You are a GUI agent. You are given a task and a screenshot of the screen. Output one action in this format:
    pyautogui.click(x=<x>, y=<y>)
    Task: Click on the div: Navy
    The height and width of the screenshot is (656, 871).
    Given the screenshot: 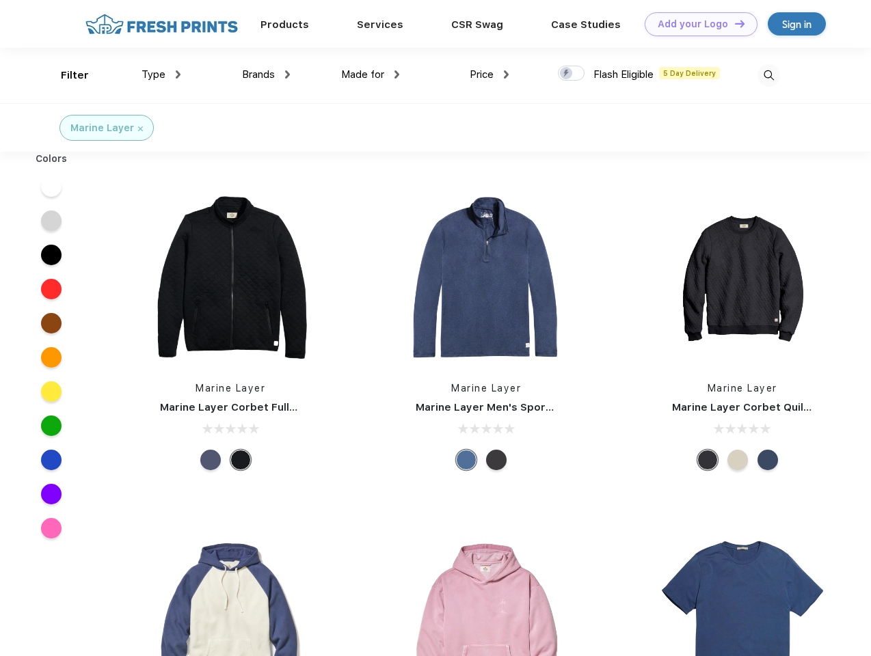 What is the action you would take?
    pyautogui.click(x=210, y=460)
    